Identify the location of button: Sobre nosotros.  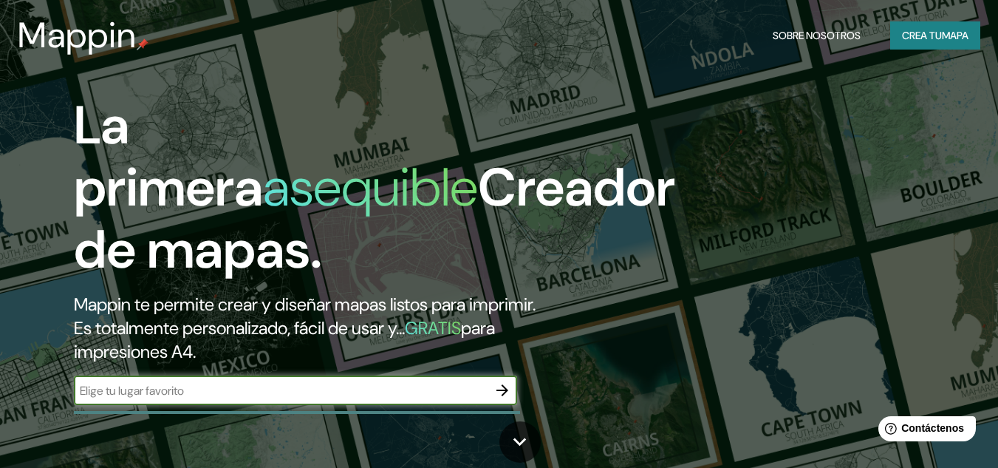
(816, 35).